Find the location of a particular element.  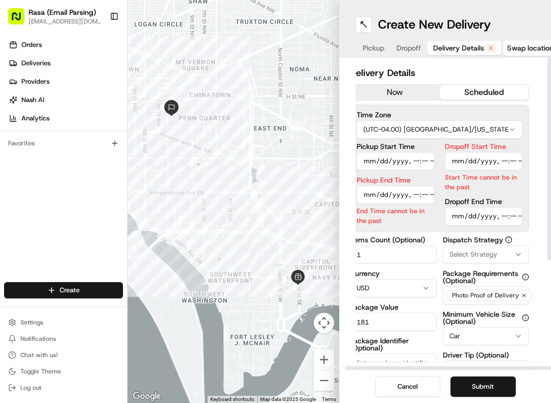

label: Pickup End Time is located at coordinates (395, 180).